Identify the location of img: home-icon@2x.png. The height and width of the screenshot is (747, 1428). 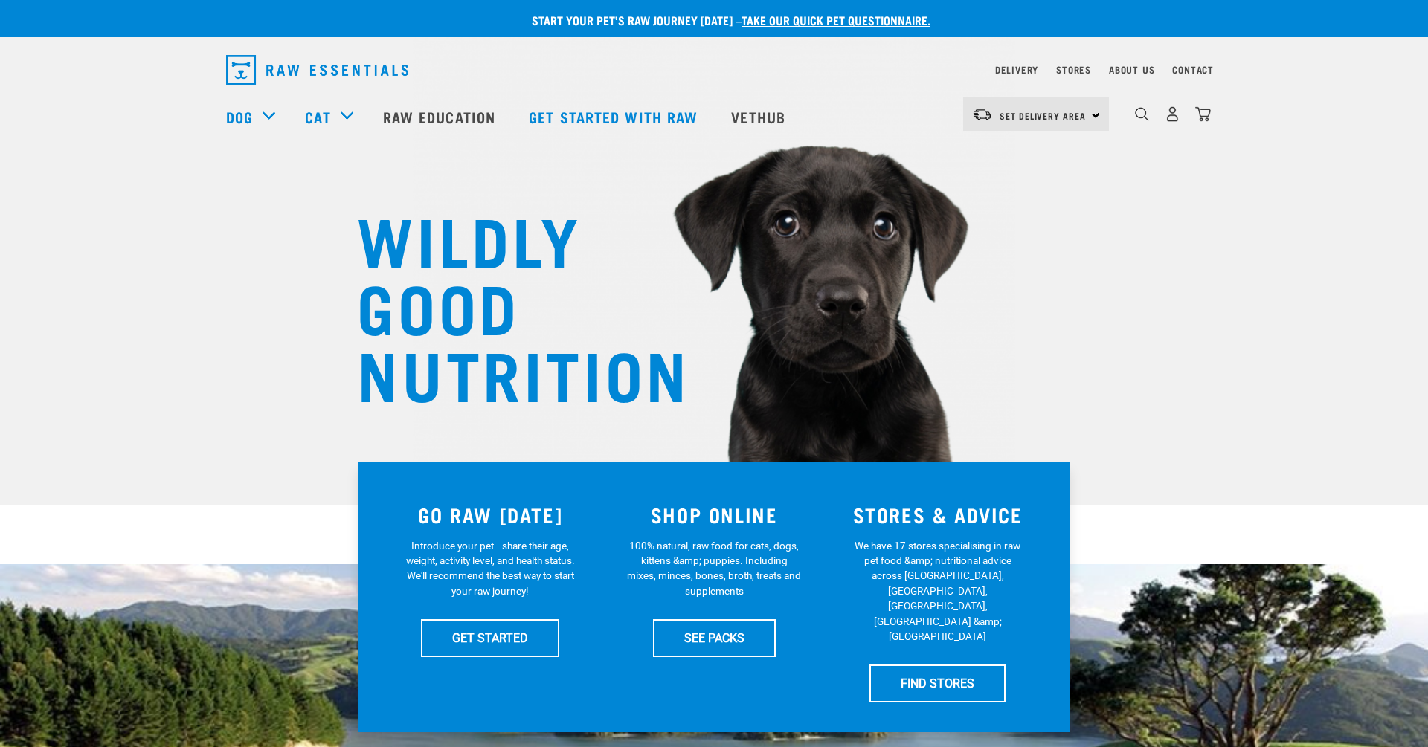
(1203, 114).